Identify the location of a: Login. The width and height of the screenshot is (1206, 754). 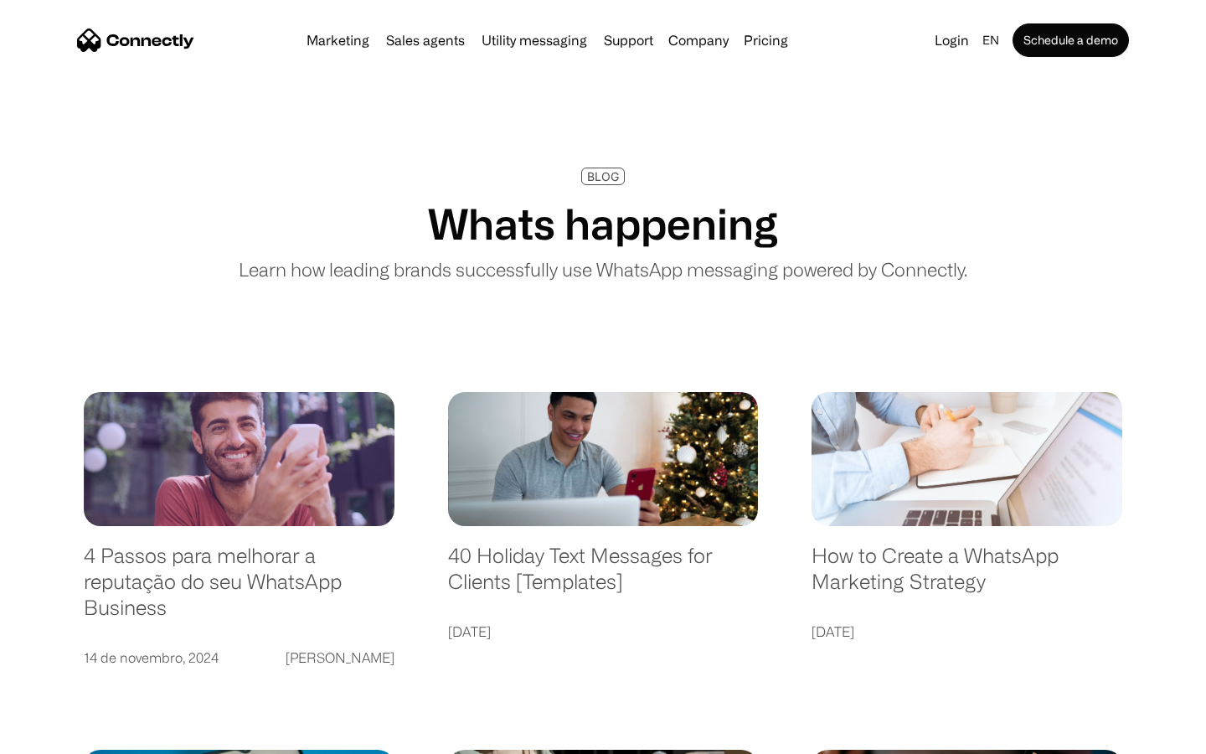
(951, 40).